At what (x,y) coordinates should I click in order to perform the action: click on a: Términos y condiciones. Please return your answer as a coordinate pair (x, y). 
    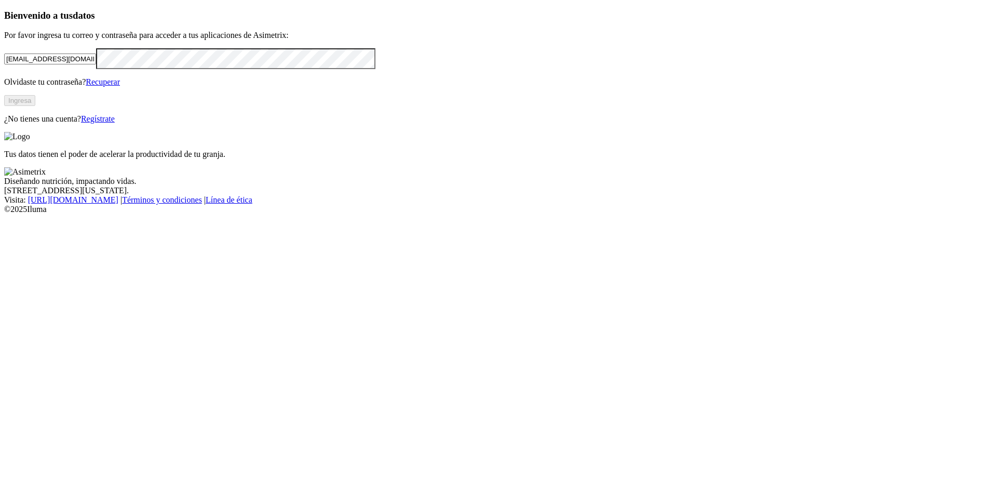
    Looking at the image, I should click on (162, 199).